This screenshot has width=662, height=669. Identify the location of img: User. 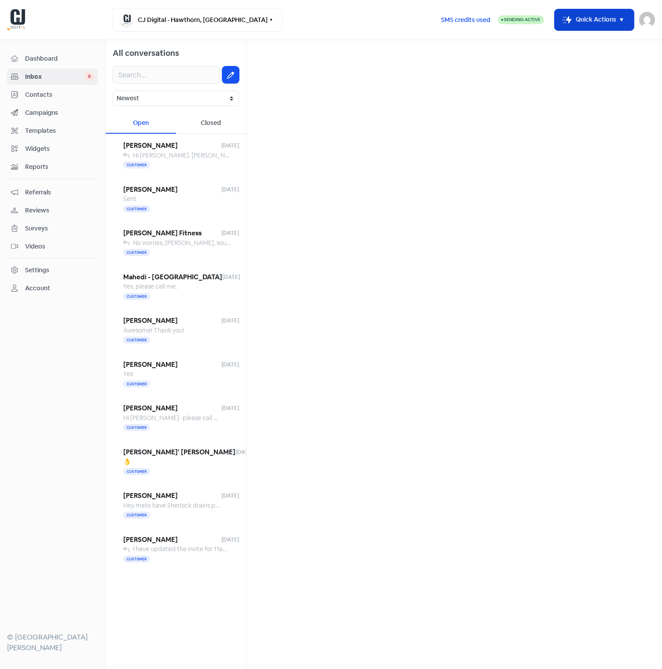
(647, 20).